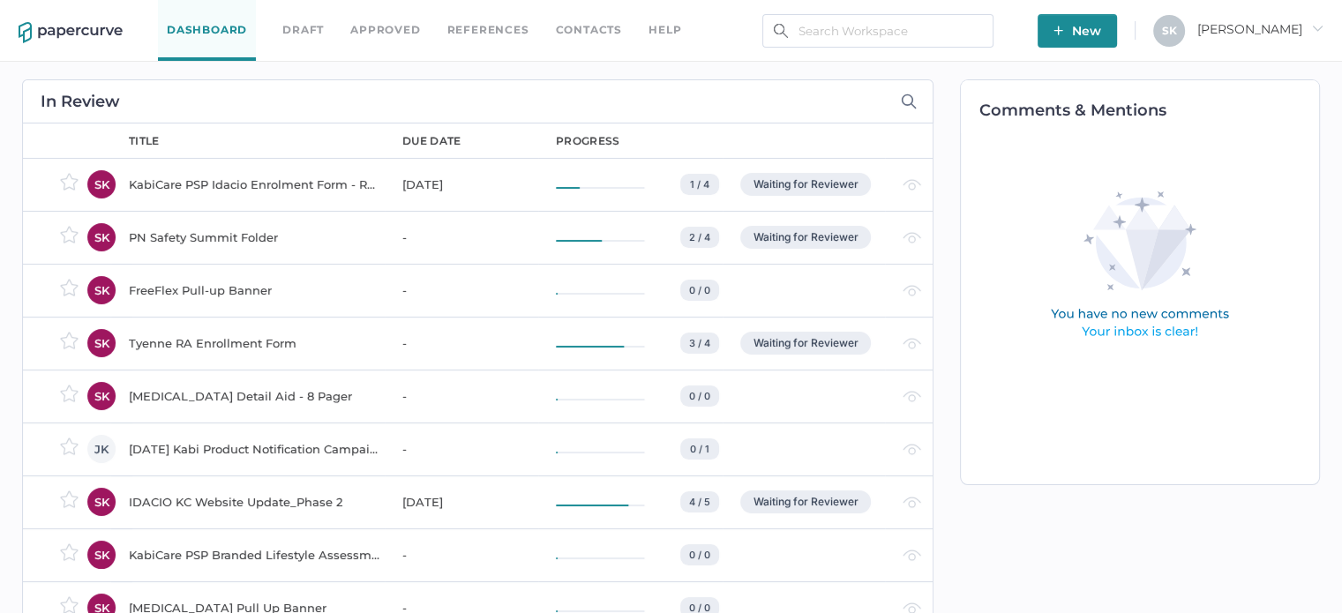  Describe the element at coordinates (101, 449) in the screenshot. I see `div: JK` at that location.